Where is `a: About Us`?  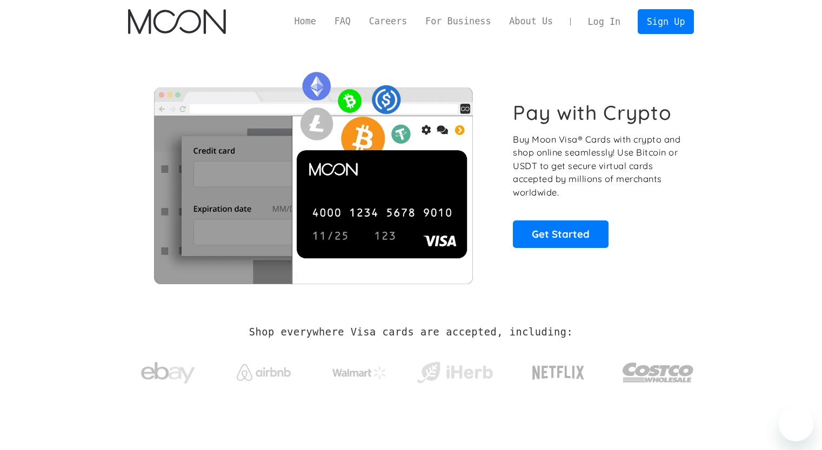
a: About Us is located at coordinates (531, 21).